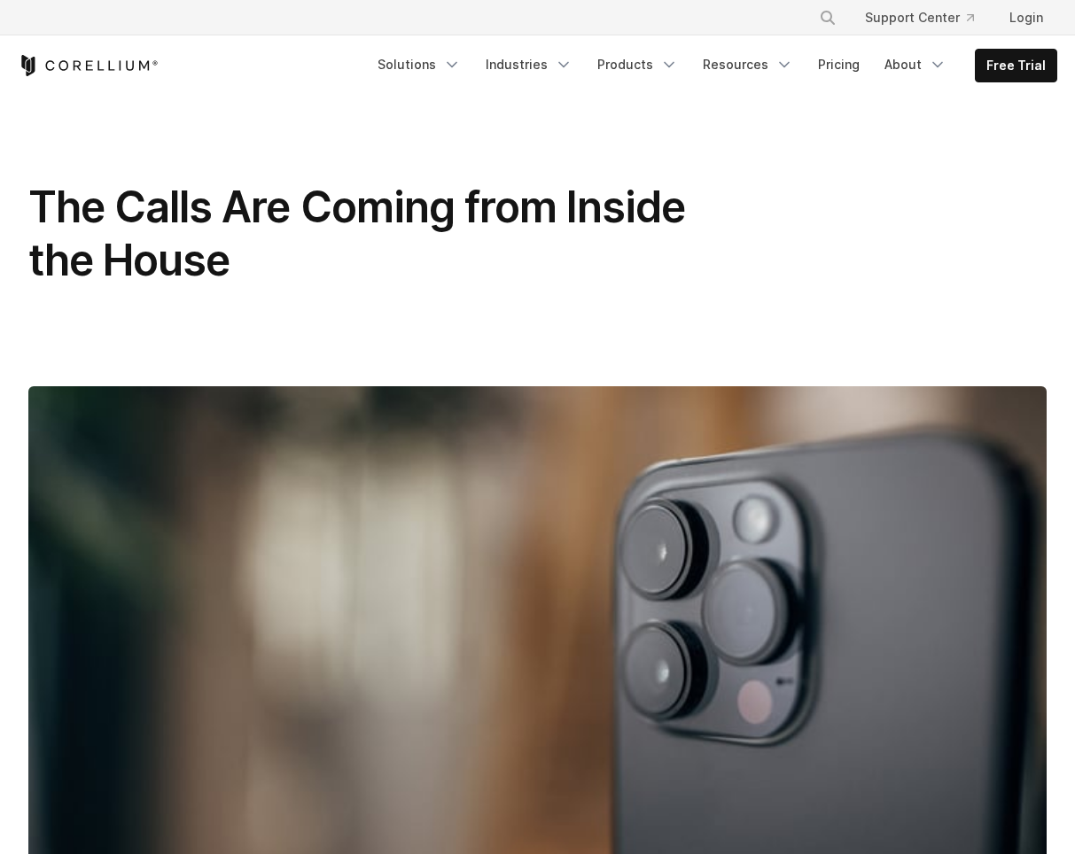  I want to click on a: Corellium Home, so click(88, 66).